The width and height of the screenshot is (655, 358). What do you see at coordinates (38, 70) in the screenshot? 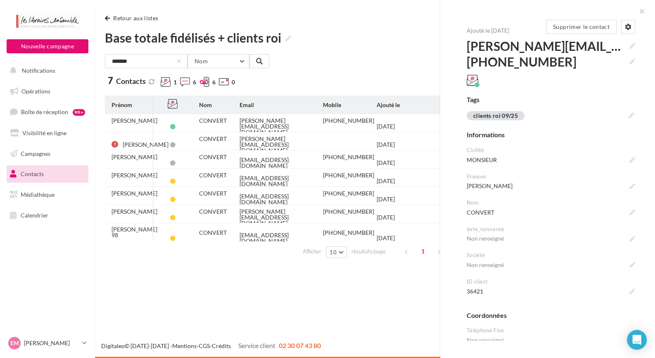
I see `span: Notifications` at bounding box center [38, 70].